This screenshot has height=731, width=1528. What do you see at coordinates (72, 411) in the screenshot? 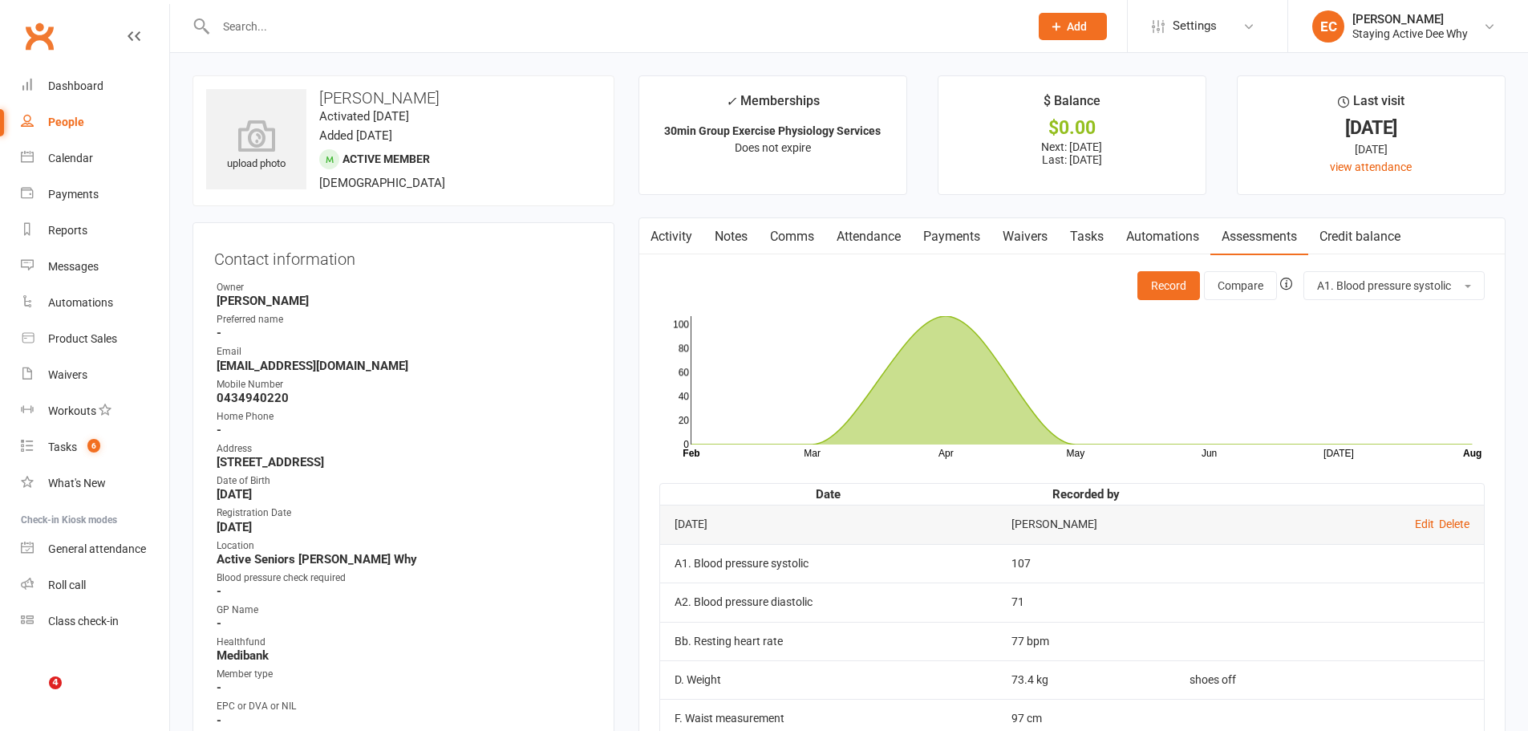
I see `div: Workouts` at bounding box center [72, 411].